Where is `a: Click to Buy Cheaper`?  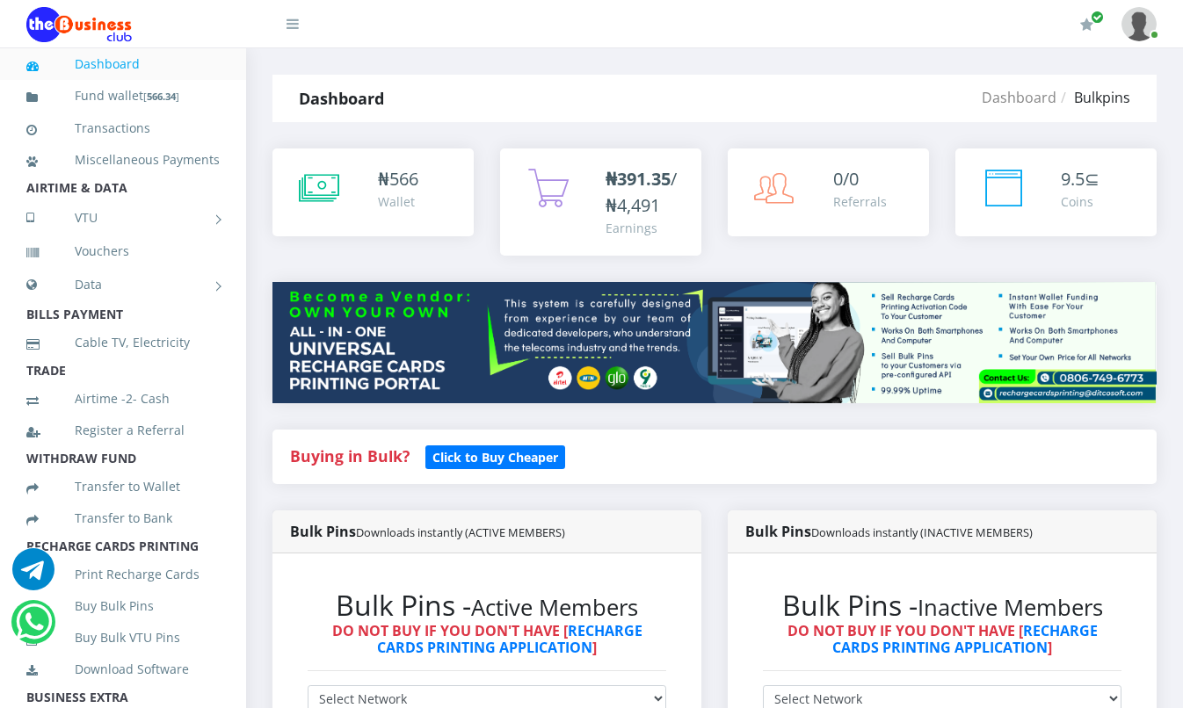 a: Click to Buy Cheaper is located at coordinates (495, 456).